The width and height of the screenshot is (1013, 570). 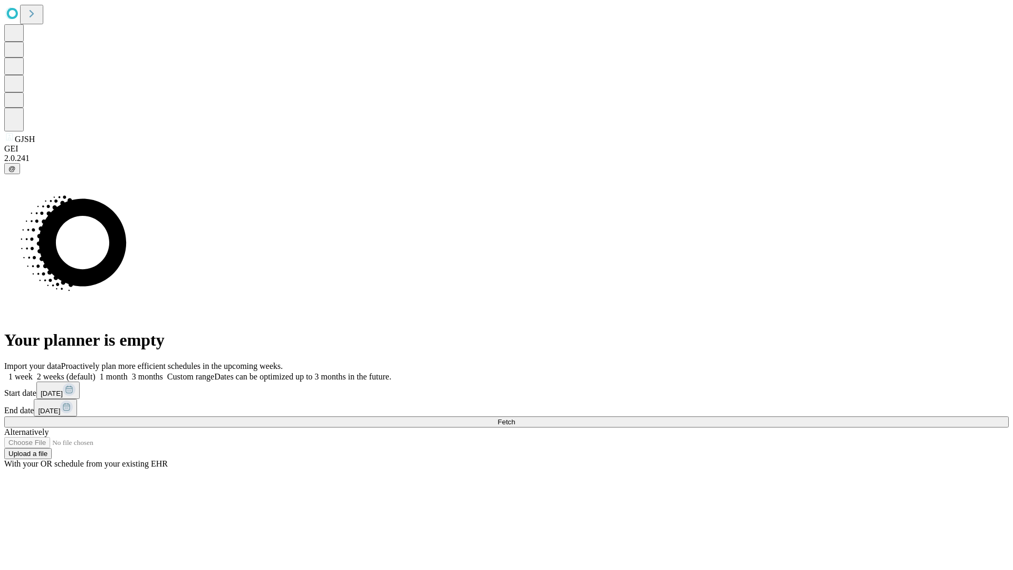 What do you see at coordinates (507, 340) in the screenshot?
I see `h1: Your planner is empty` at bounding box center [507, 340].